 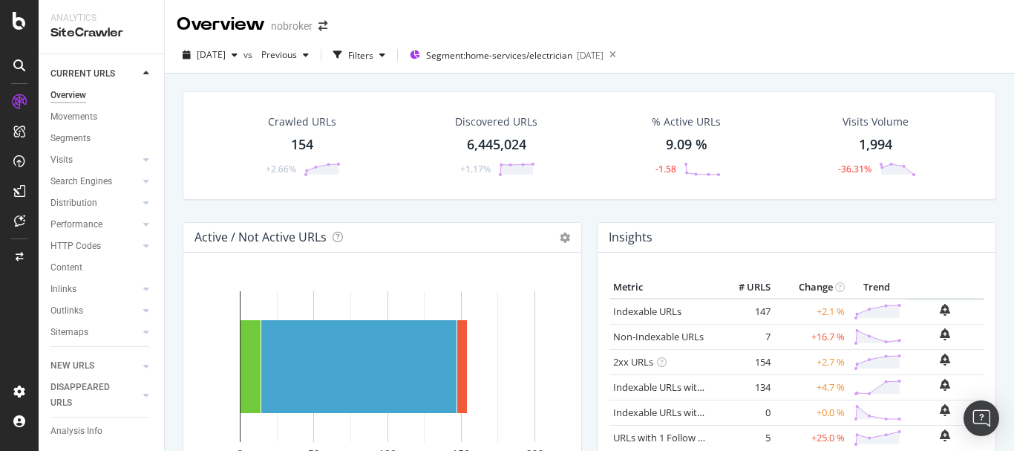 I want to click on td: 154, so click(x=745, y=362).